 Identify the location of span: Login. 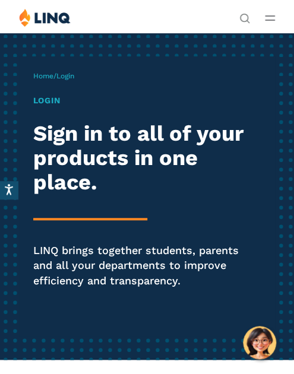
(65, 76).